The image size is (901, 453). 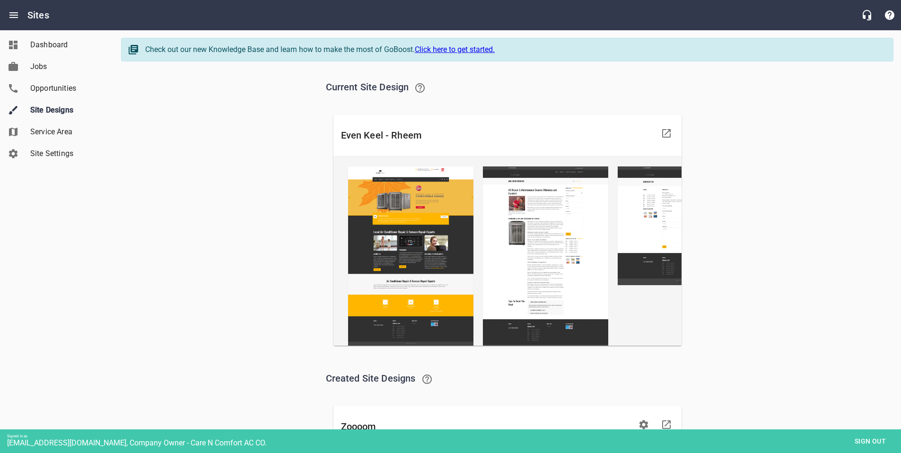 What do you see at coordinates (871, 441) in the screenshot?
I see `span: Sign out` at bounding box center [871, 441].